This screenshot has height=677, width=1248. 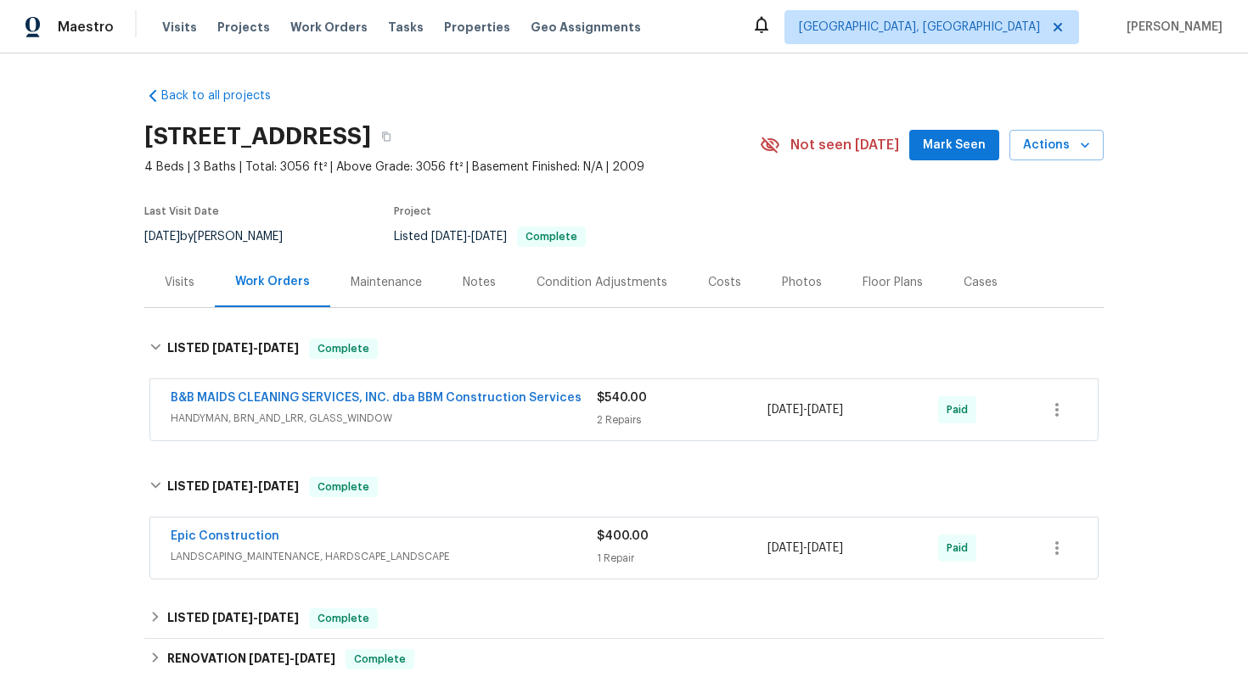 I want to click on h6: RENOVATION, so click(x=251, y=659).